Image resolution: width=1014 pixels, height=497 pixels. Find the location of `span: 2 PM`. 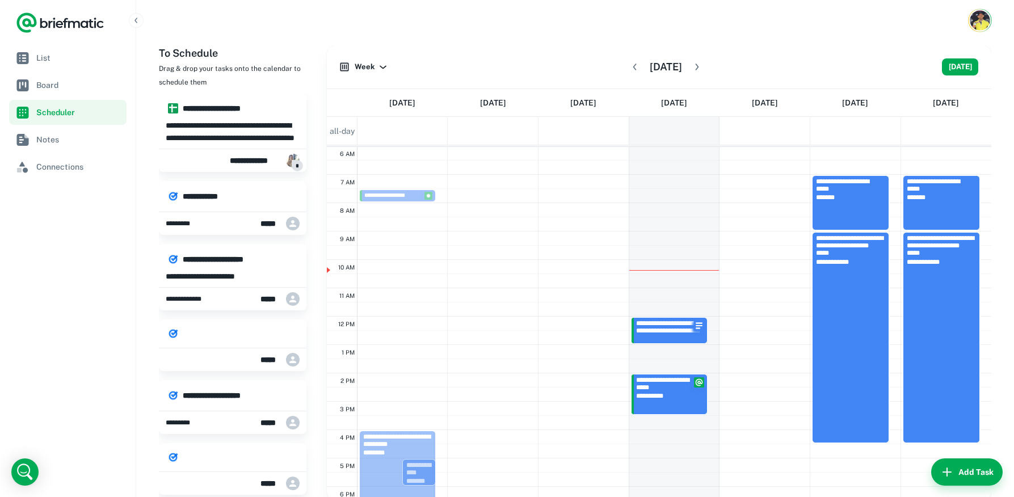

span: 2 PM is located at coordinates (347, 381).